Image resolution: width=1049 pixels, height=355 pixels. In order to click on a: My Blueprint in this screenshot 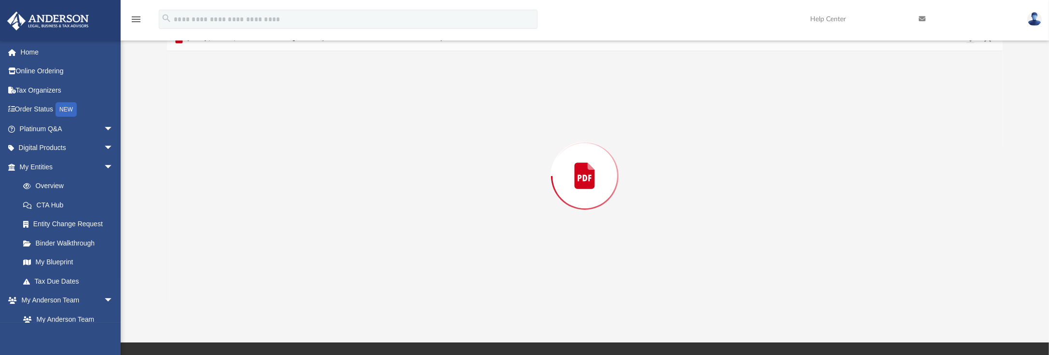, I will do `click(68, 262)`.